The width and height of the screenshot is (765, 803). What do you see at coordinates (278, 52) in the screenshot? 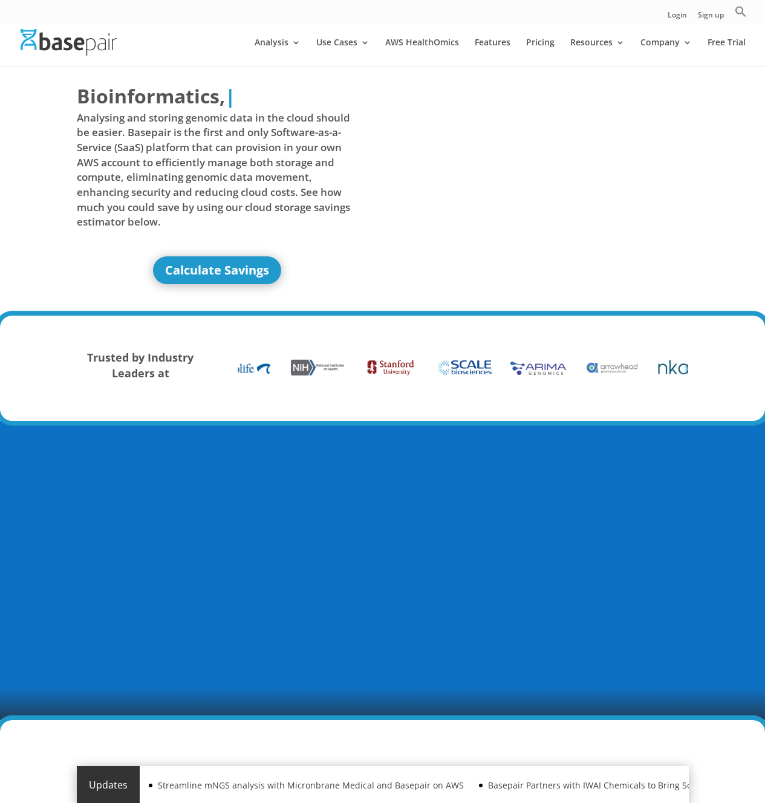
I see `a: Analysis` at bounding box center [278, 52].